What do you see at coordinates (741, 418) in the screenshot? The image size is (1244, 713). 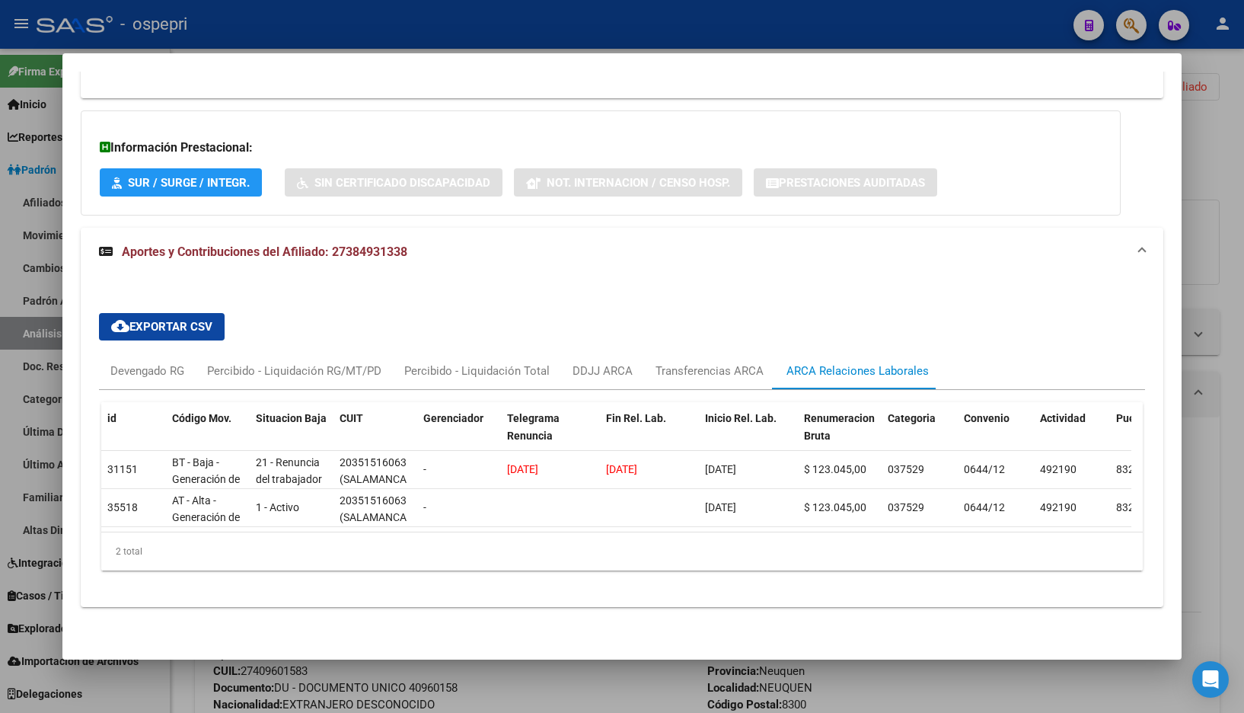 I see `span: Inicio Rel. Lab.` at bounding box center [741, 418].